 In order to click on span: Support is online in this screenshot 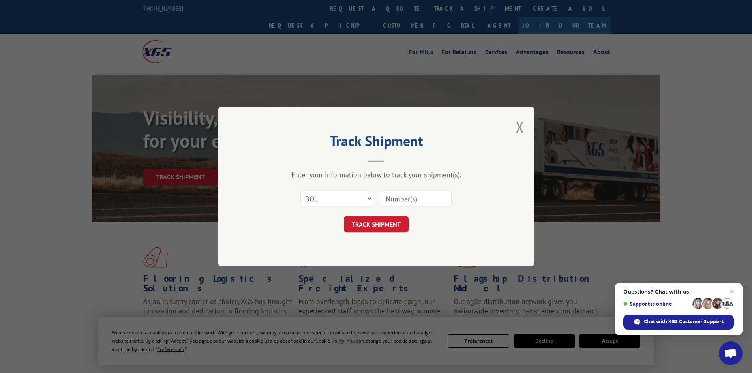, I will do `click(656, 303)`.